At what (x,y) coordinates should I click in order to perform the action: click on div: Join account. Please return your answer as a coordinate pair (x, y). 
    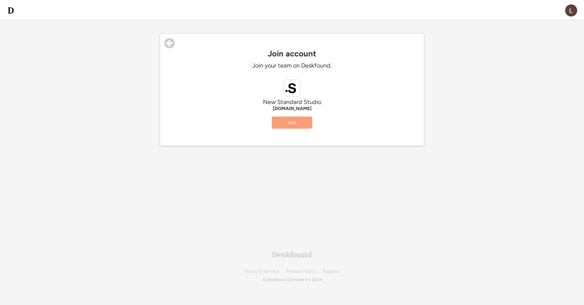
    Looking at the image, I should click on (292, 54).